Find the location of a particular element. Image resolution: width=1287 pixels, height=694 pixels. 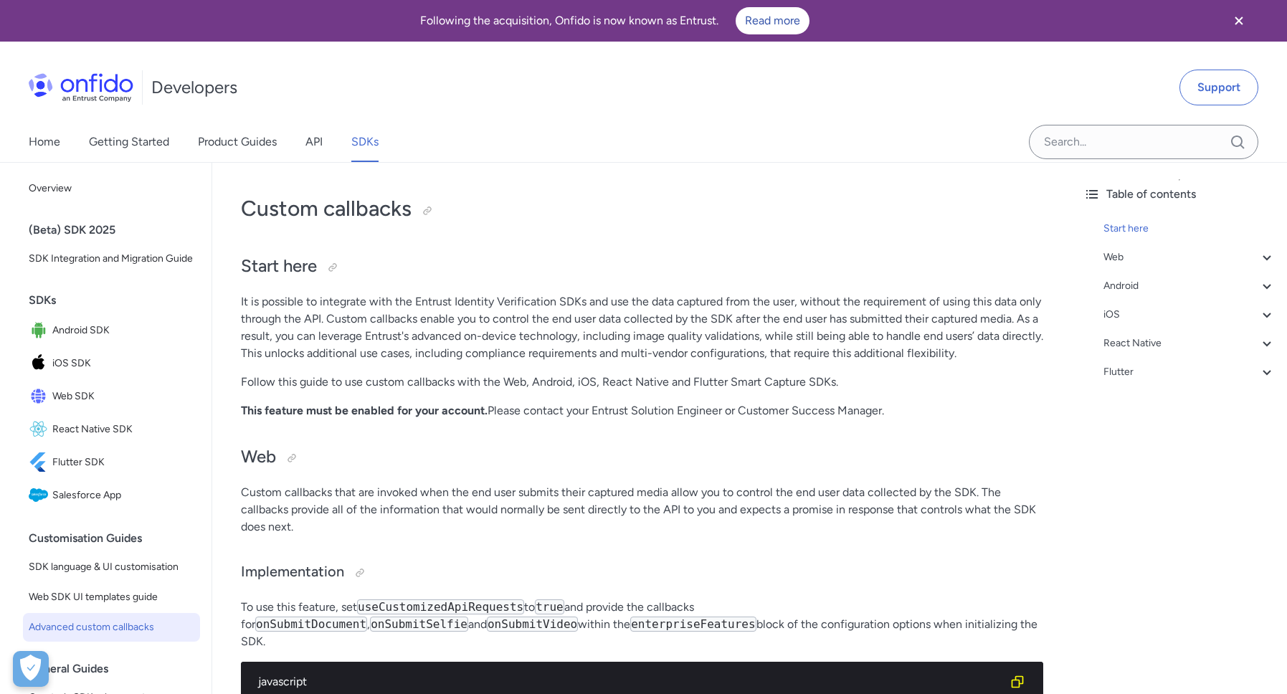

span: iOS SDK is located at coordinates (123, 364).